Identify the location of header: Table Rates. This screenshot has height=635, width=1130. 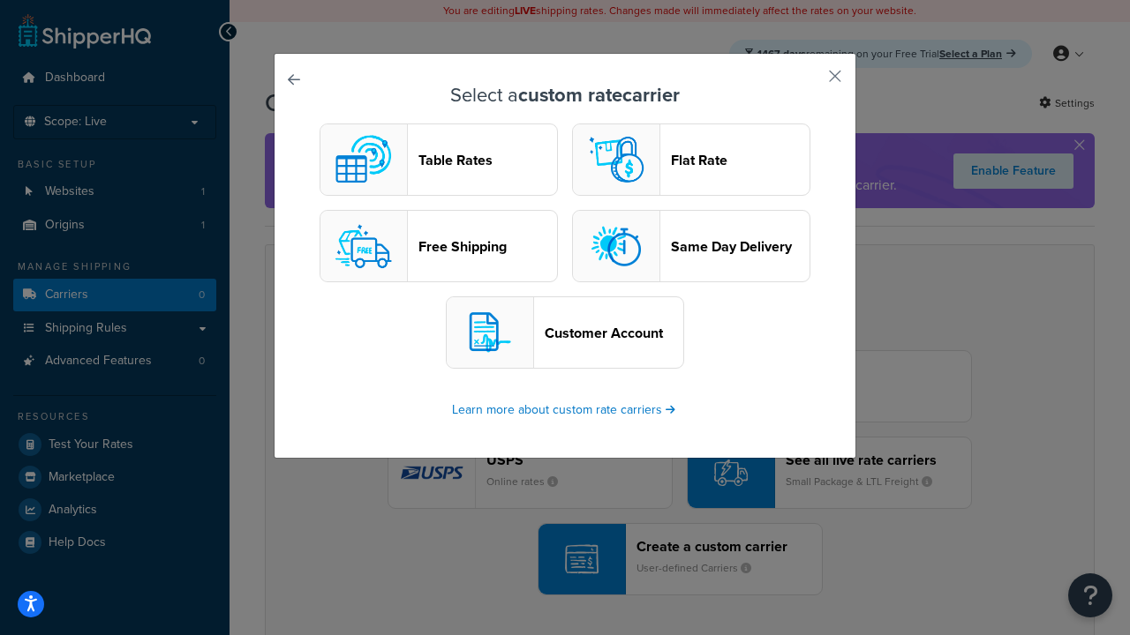
(487, 160).